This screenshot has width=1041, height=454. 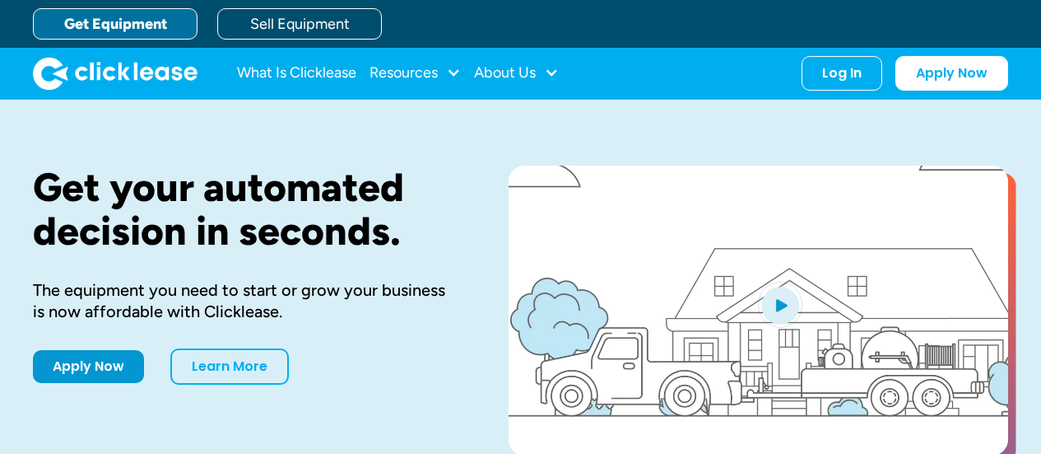 What do you see at coordinates (415, 73) in the screenshot?
I see `div: Resources` at bounding box center [415, 73].